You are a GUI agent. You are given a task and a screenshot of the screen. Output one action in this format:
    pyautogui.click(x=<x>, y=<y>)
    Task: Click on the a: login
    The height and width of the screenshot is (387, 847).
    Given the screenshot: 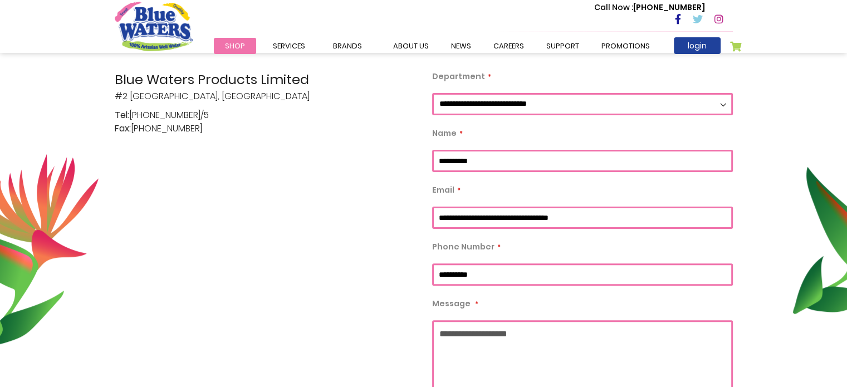 What is the action you would take?
    pyautogui.click(x=697, y=46)
    